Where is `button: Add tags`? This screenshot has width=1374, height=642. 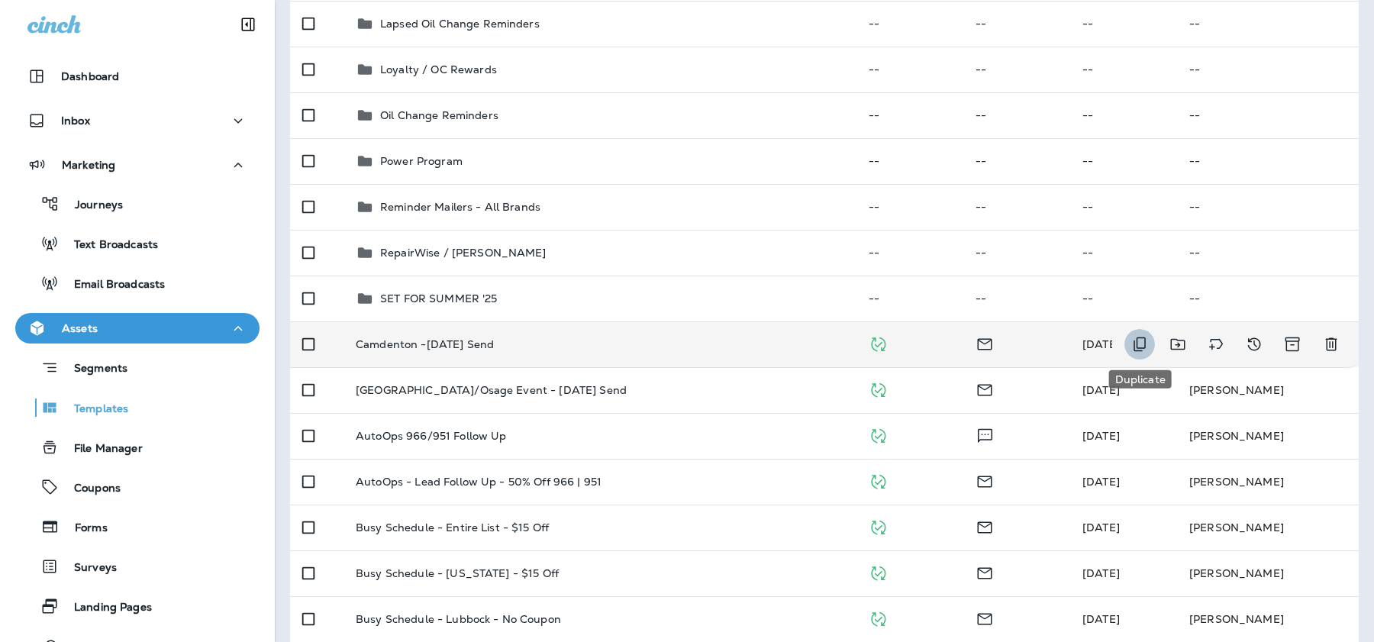 button: Add tags is located at coordinates (1216, 344).